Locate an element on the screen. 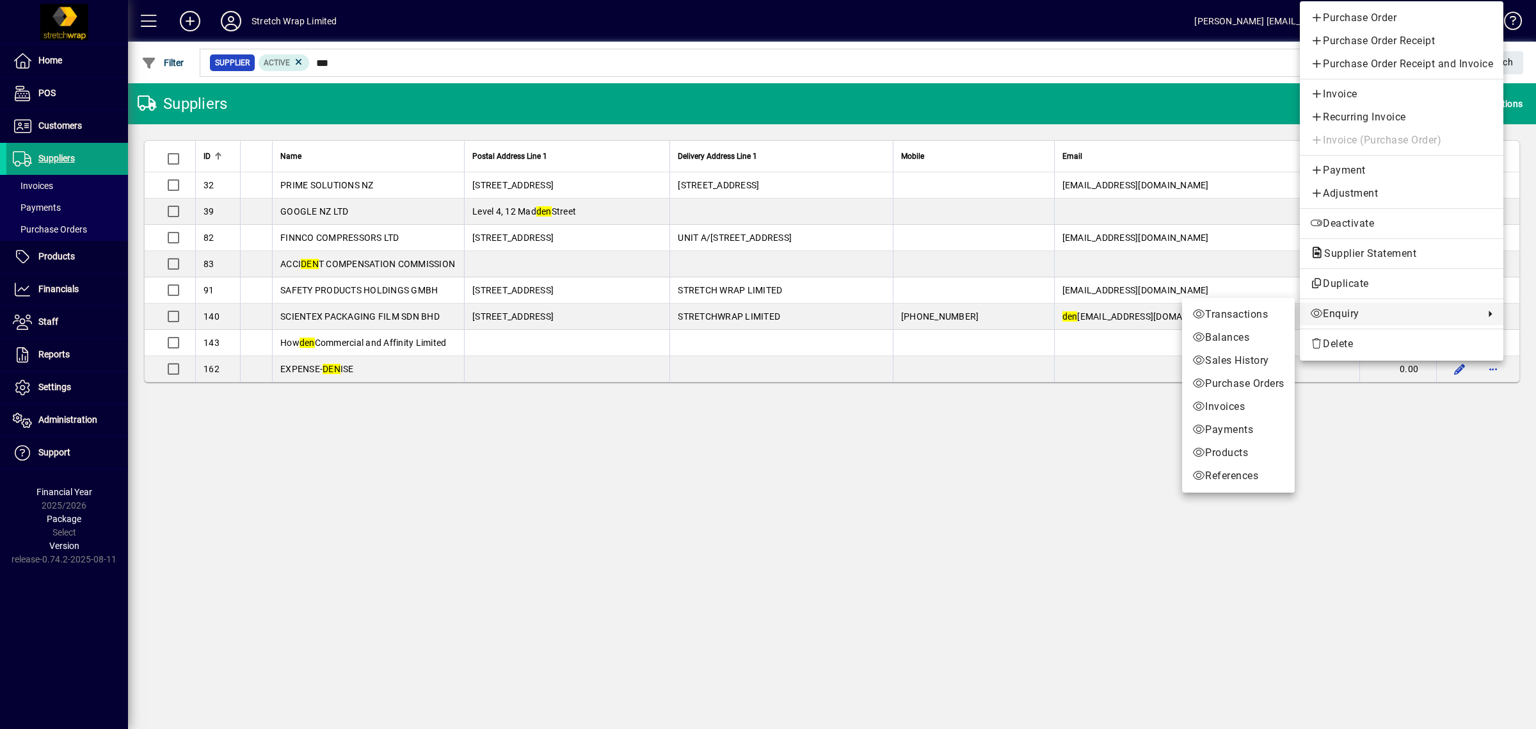  span: Recurring Invoice is located at coordinates (1402, 117).